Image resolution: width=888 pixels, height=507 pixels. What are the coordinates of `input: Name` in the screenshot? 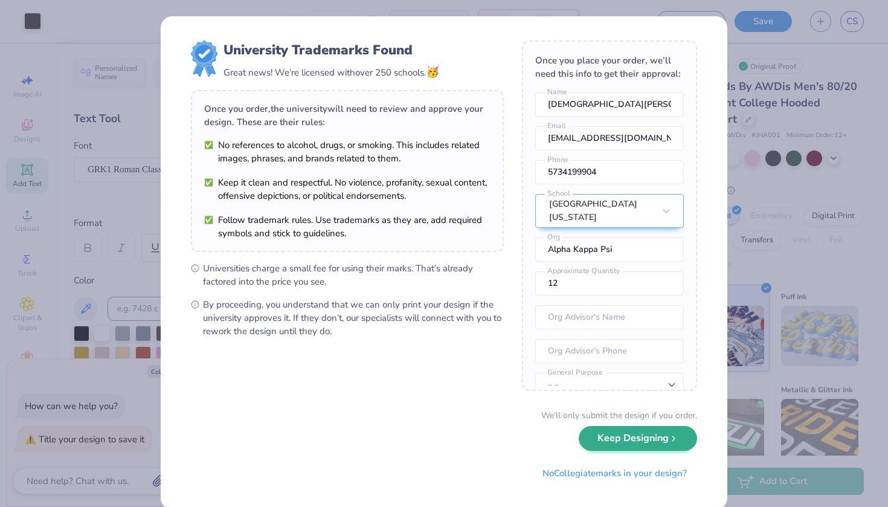 It's located at (610, 105).